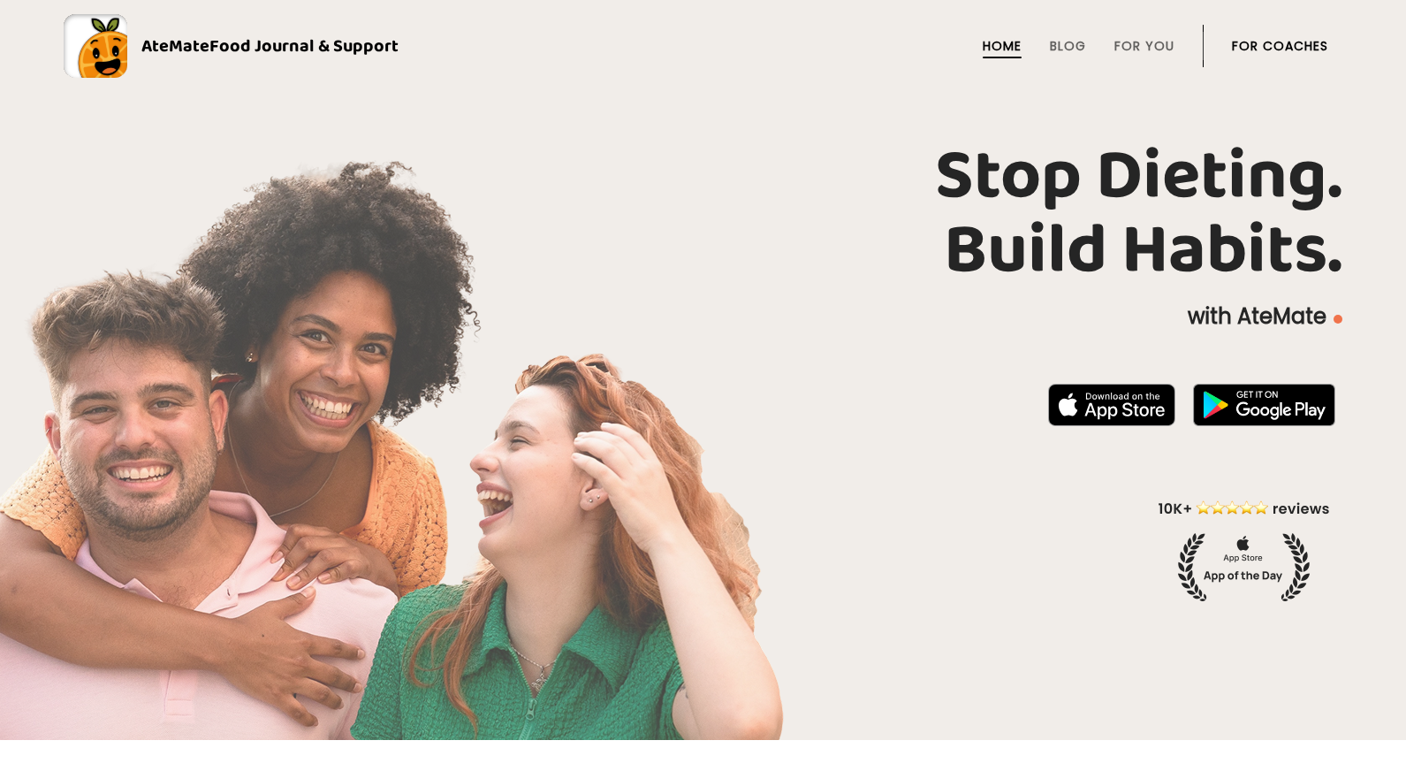 This screenshot has width=1406, height=771. What do you see at coordinates (304, 46) in the screenshot?
I see `span: Food Journal & Support` at bounding box center [304, 46].